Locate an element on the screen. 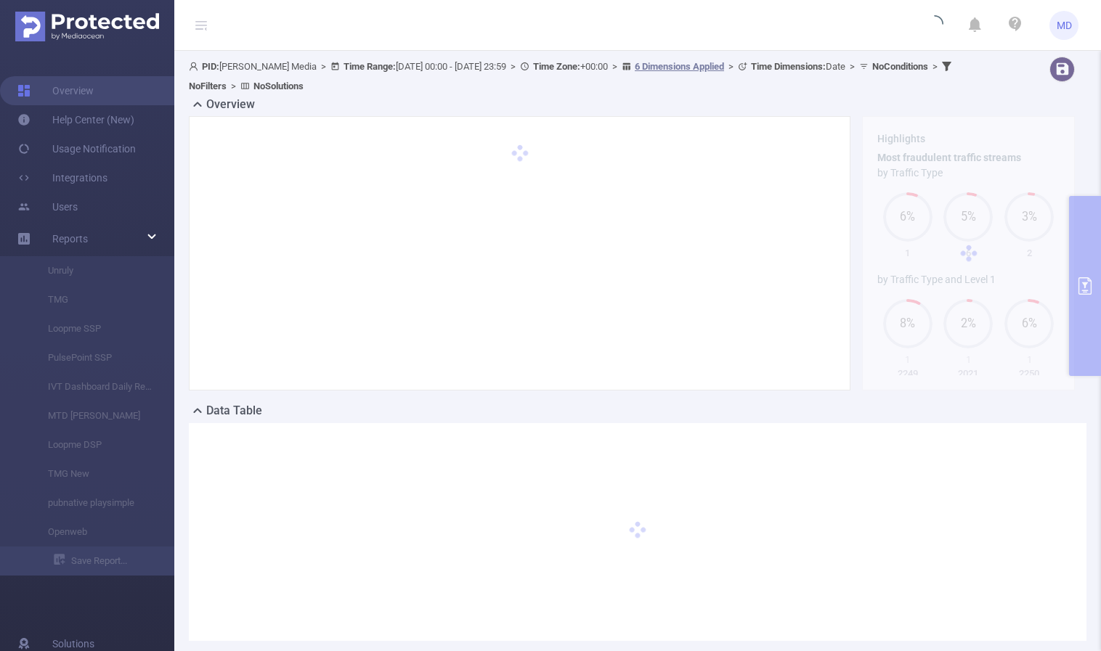 This screenshot has width=1101, height=651. b: No Solutions is located at coordinates (278, 86).